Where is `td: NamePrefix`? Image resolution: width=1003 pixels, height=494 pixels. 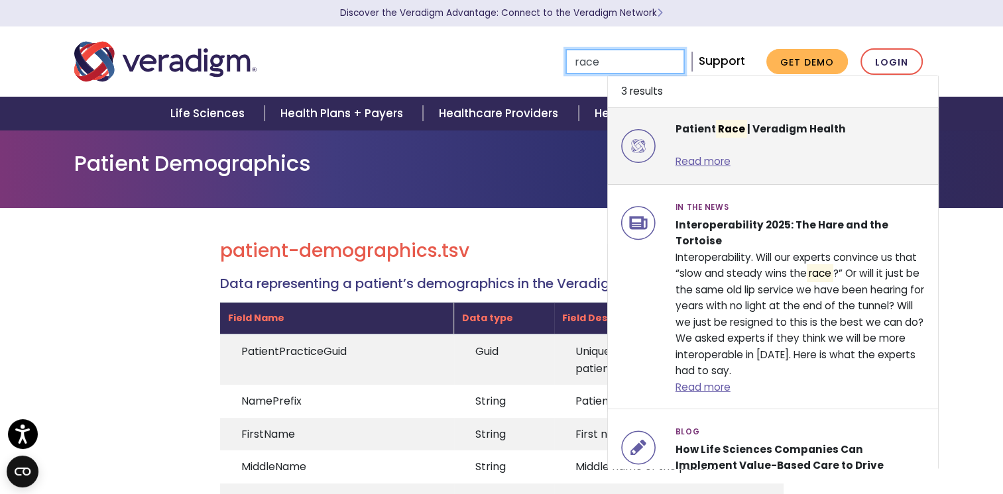
td: NamePrefix is located at coordinates (337, 402).